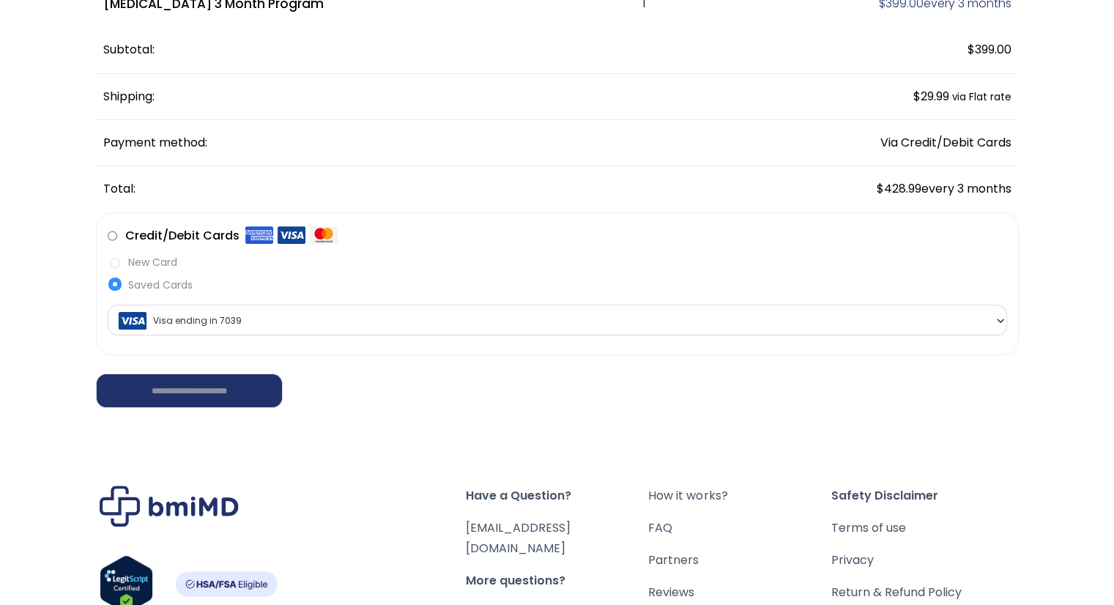 This screenshot has height=605, width=1114. I want to click on a: Terms of use, so click(923, 528).